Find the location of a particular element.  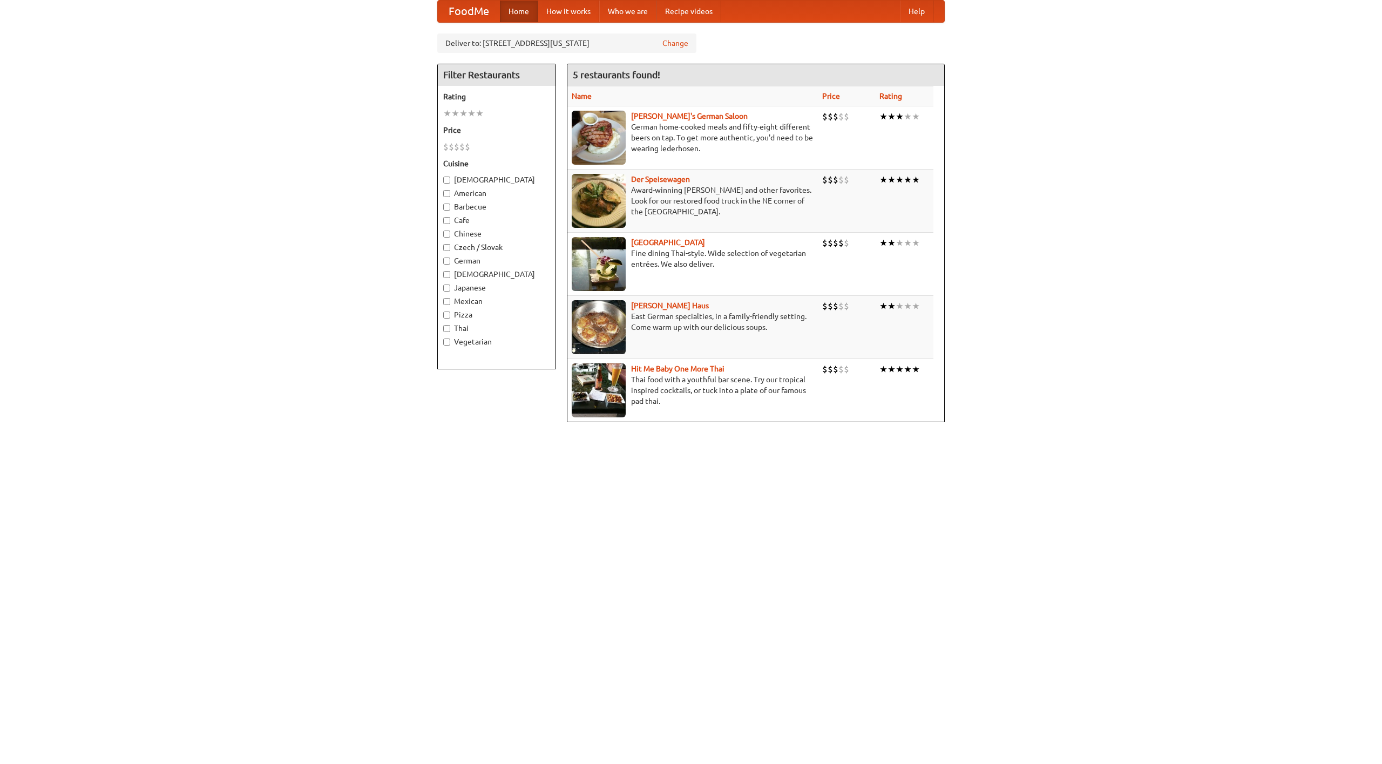

ng-pluralize: 5 restaurants found! is located at coordinates (616, 74).